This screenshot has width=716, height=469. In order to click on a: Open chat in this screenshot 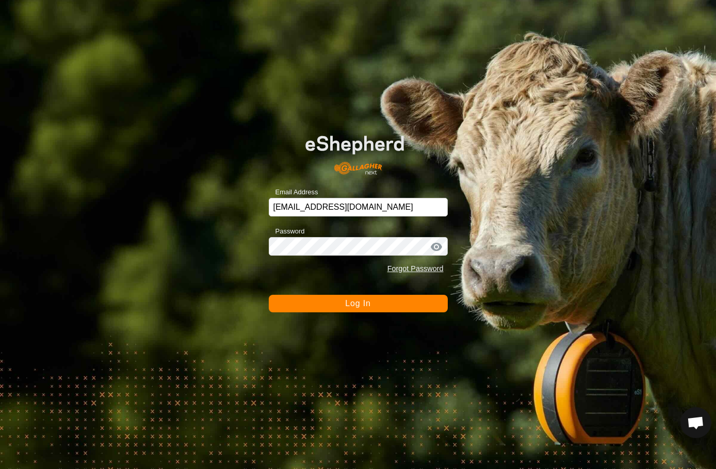, I will do `click(696, 423)`.